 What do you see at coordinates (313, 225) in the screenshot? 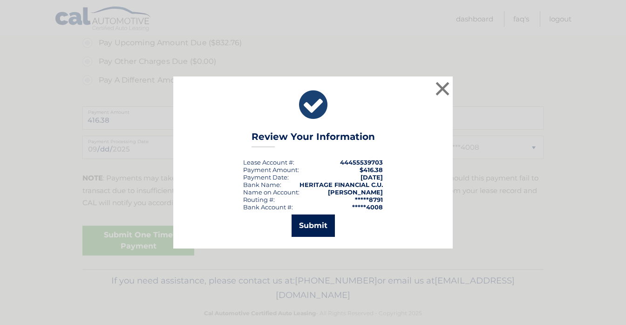
I see `button: Submit` at bounding box center [313, 225].